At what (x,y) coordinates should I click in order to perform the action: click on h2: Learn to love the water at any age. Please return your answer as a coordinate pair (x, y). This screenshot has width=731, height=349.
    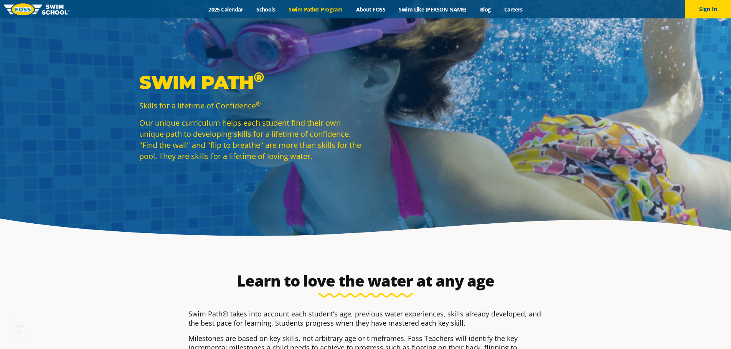
    Looking at the image, I should click on (365, 281).